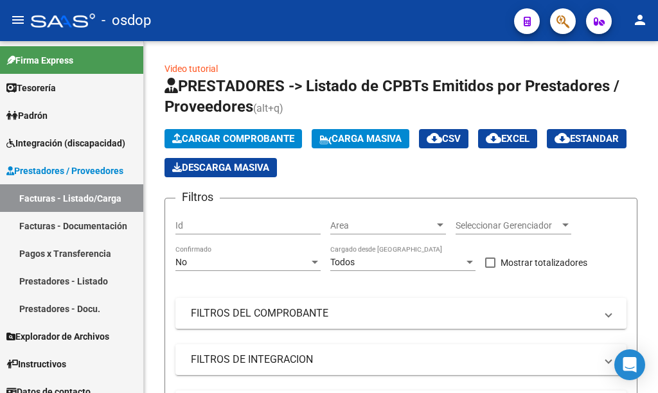 This screenshot has height=393, width=658. Describe the element at coordinates (58, 337) in the screenshot. I see `span: Explorador de Archivos` at that location.